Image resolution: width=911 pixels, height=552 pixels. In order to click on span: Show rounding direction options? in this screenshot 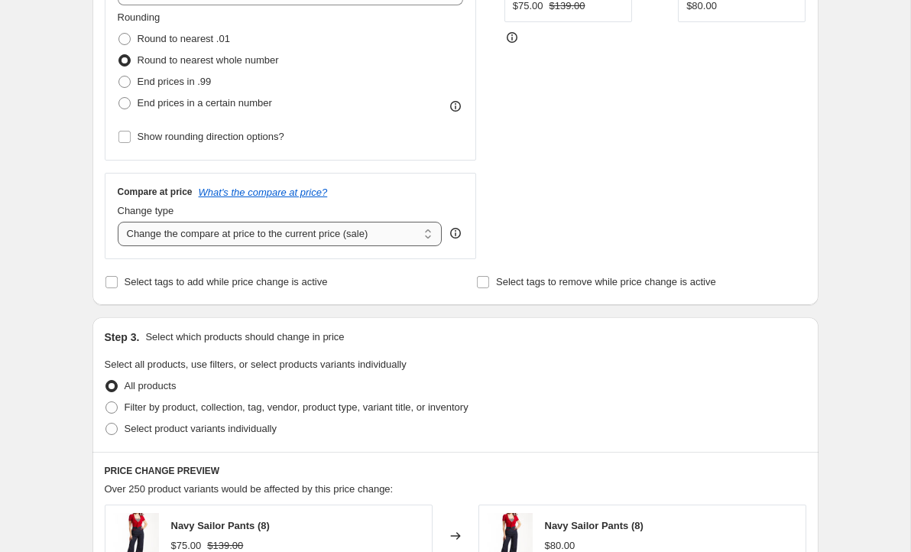, I will do `click(211, 136)`.